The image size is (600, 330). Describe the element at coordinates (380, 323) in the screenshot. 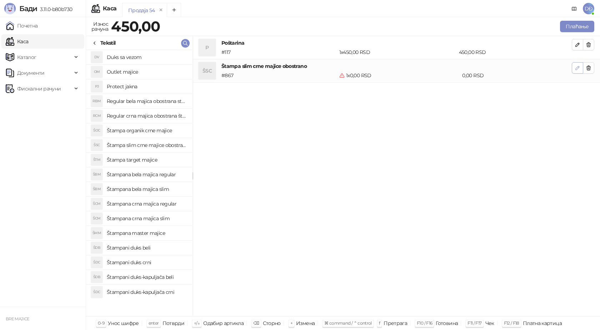

I see `span: f` at that location.